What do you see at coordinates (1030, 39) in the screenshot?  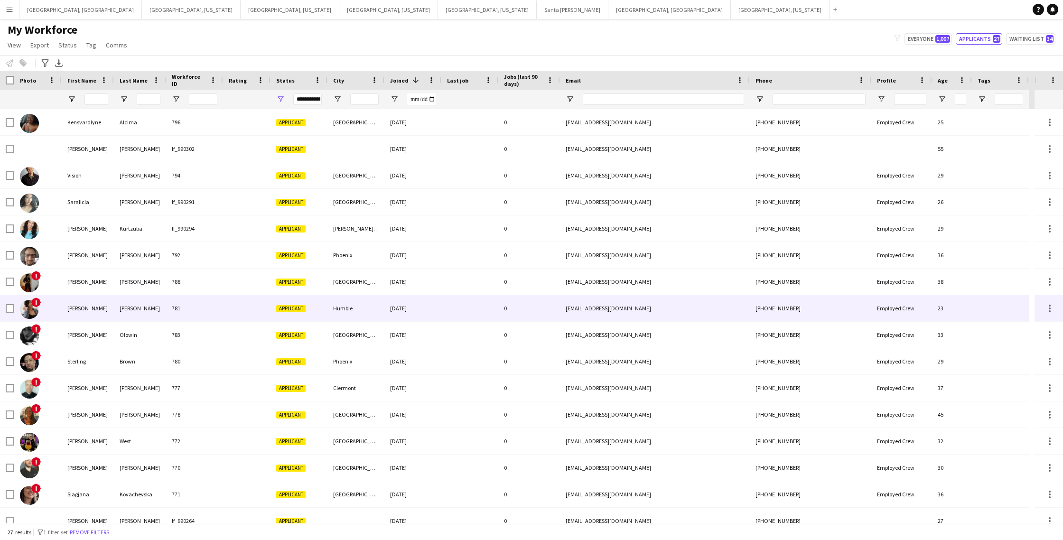 I see `button: Waiting list34` at bounding box center [1030, 39].